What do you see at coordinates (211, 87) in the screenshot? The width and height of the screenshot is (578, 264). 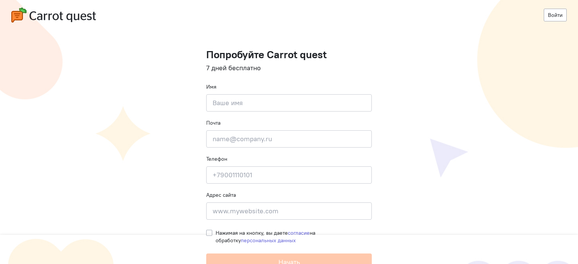 I see `label: Имя` at bounding box center [211, 87].